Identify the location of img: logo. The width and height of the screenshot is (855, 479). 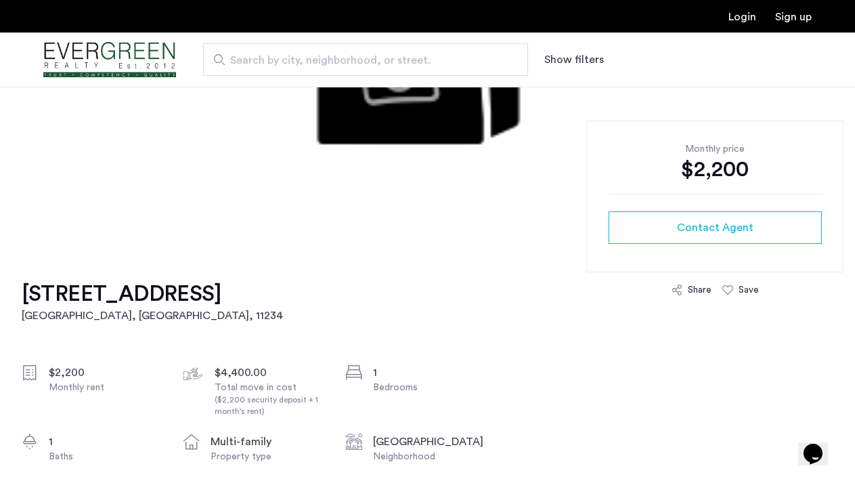
(110, 60).